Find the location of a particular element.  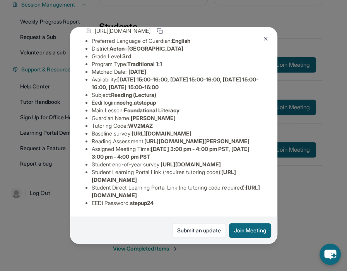

li: EEDI Password : is located at coordinates (177, 203).